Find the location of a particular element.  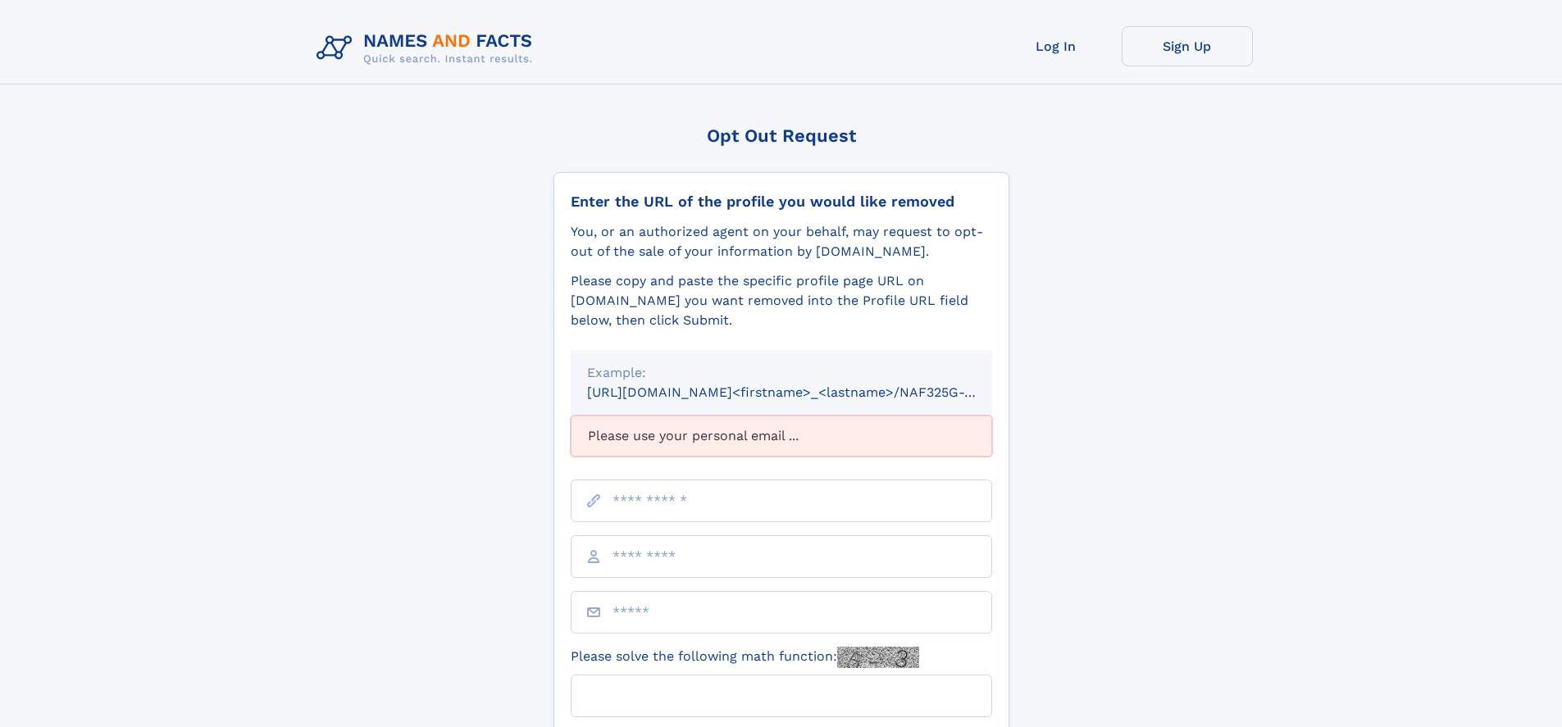

div: Example: is located at coordinates (781, 373).